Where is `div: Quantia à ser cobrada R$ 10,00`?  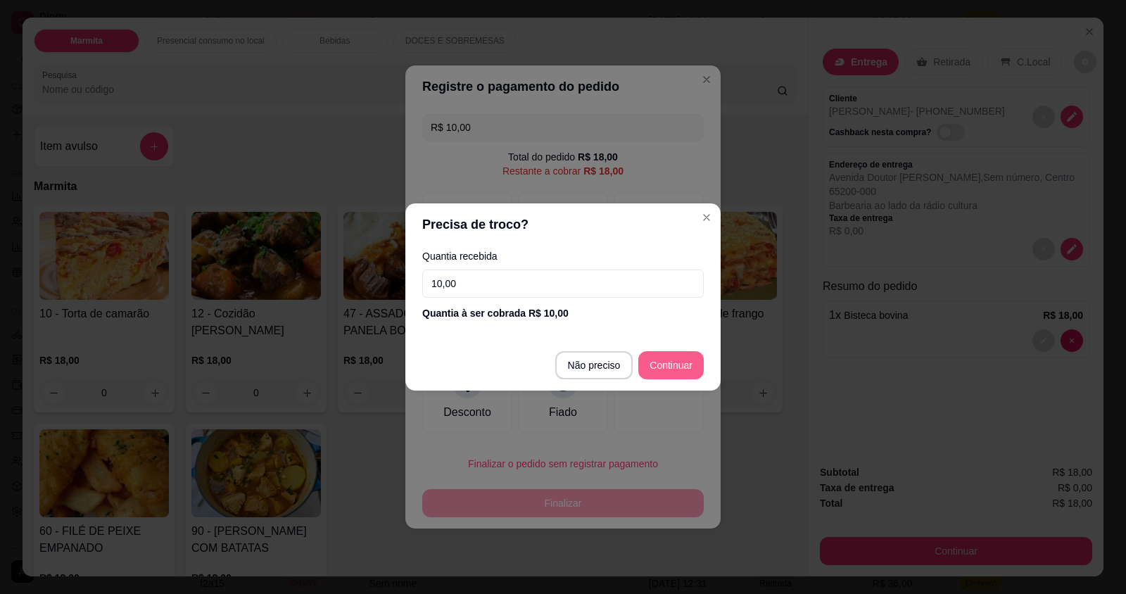
div: Quantia à ser cobrada R$ 10,00 is located at coordinates (563, 313).